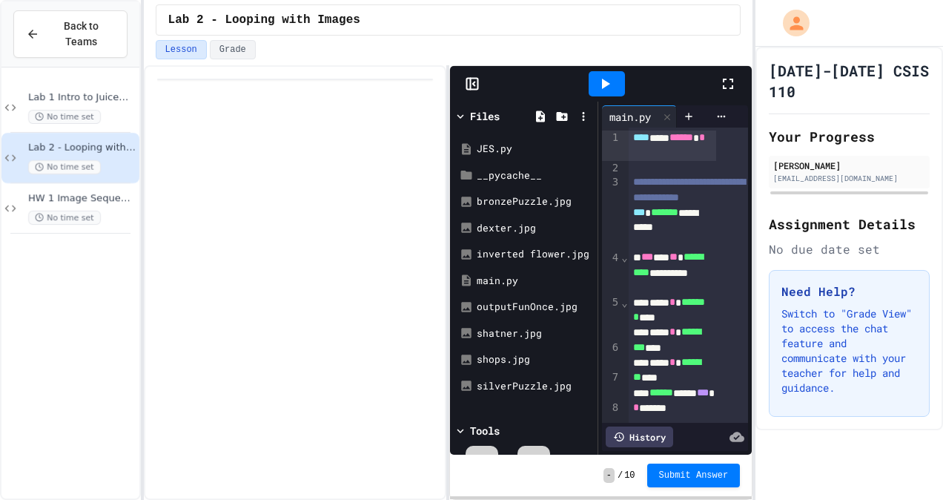 Image resolution: width=943 pixels, height=500 pixels. What do you see at coordinates (849, 249) in the screenshot?
I see `div: No due date set` at bounding box center [849, 249].